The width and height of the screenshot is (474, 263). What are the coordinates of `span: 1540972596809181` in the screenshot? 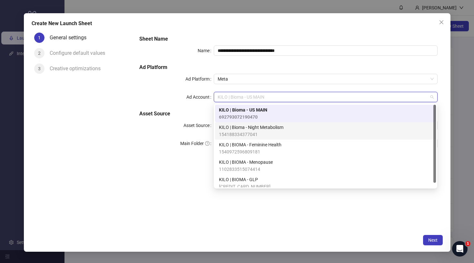 It's located at (250, 152).